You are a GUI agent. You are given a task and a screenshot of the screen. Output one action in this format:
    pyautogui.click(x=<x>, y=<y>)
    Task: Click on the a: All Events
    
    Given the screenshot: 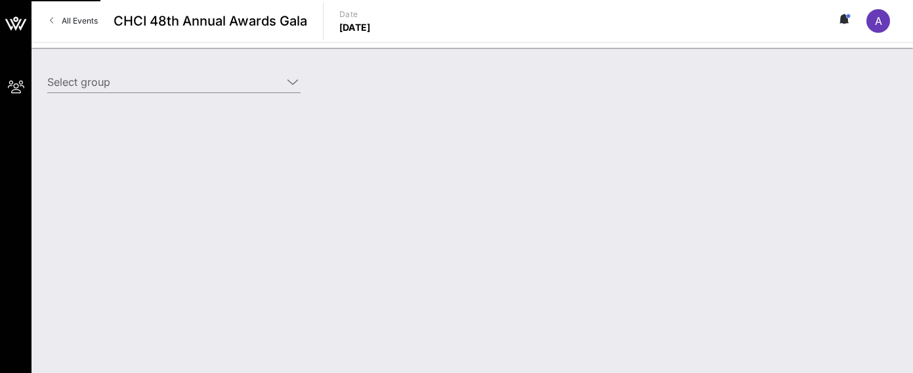 What is the action you would take?
    pyautogui.click(x=73, y=21)
    